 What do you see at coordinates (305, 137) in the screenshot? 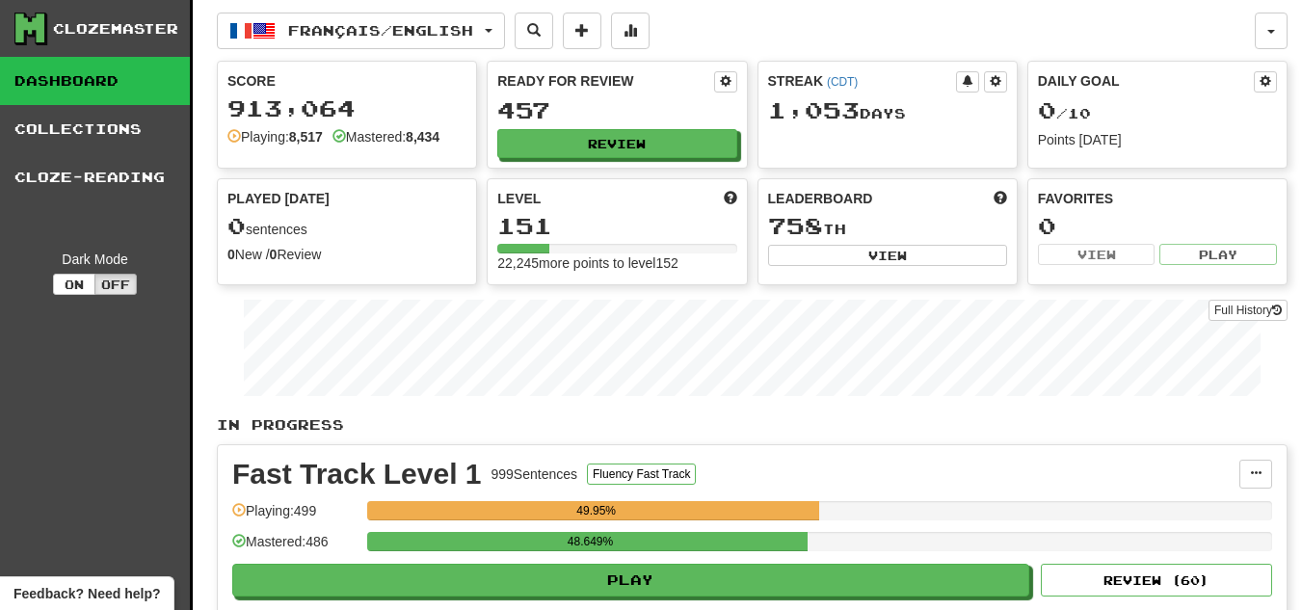
I see `strong: 8,517` at bounding box center [305, 137].